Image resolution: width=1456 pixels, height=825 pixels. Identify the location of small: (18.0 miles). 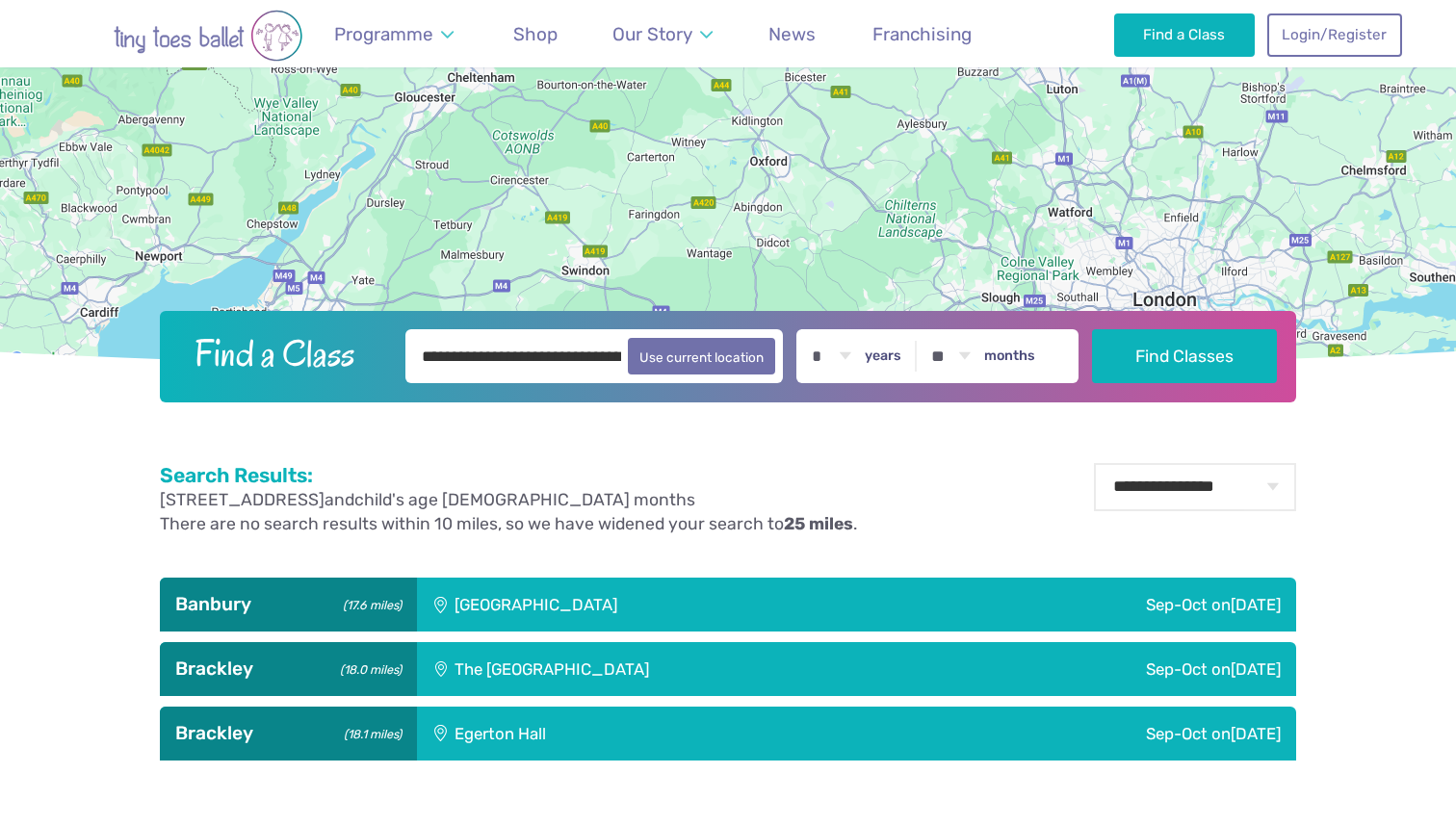
(368, 667).